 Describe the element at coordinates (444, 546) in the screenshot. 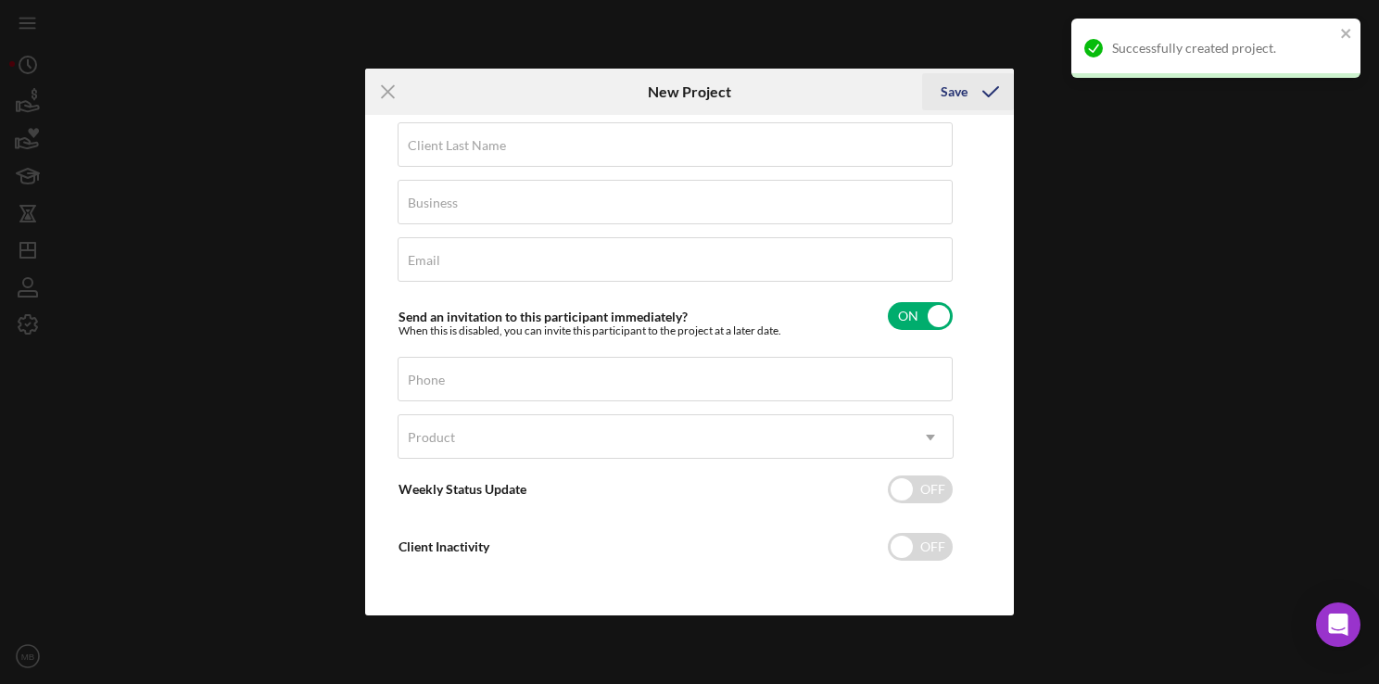

I see `label: Client Inactivity` at that location.